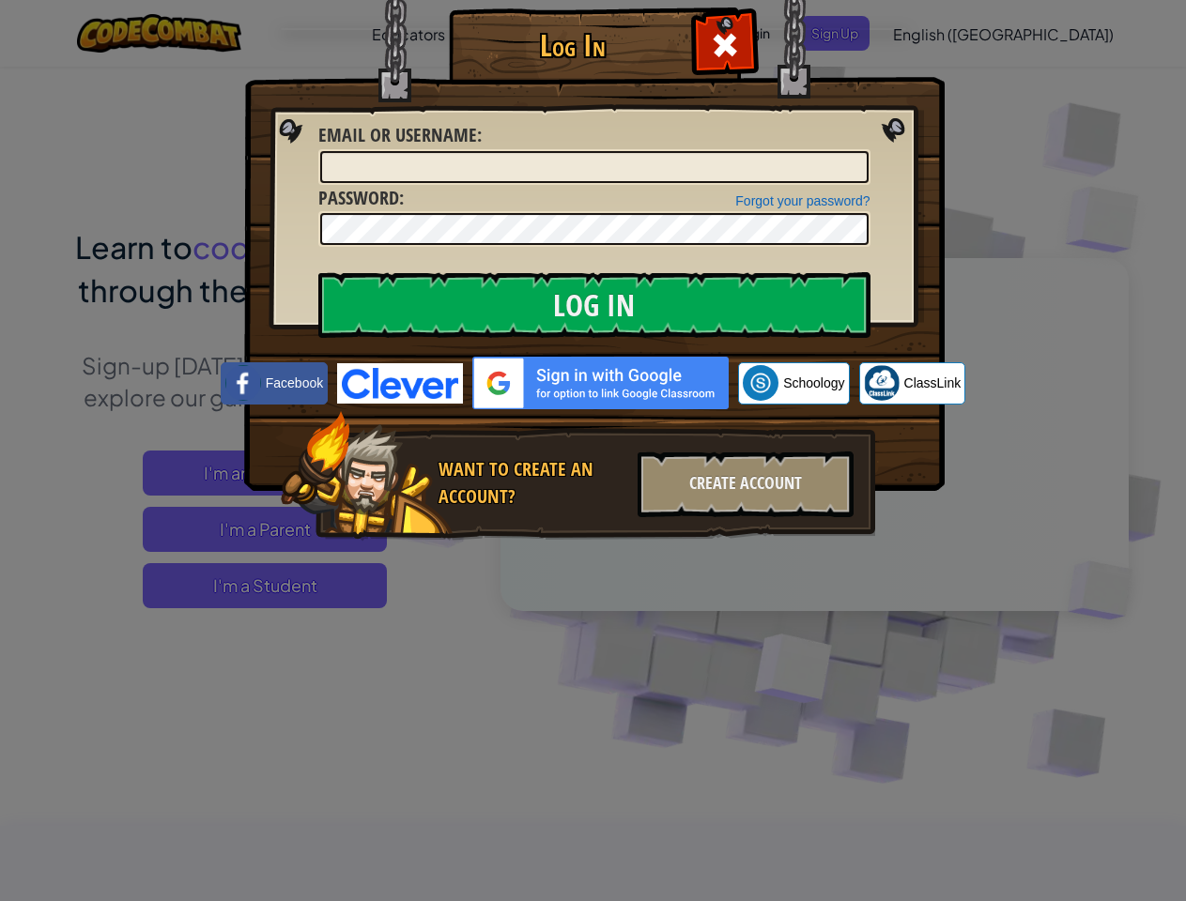 This screenshot has width=1186, height=901. I want to click on img: clever-logo-blue.png, so click(400, 383).